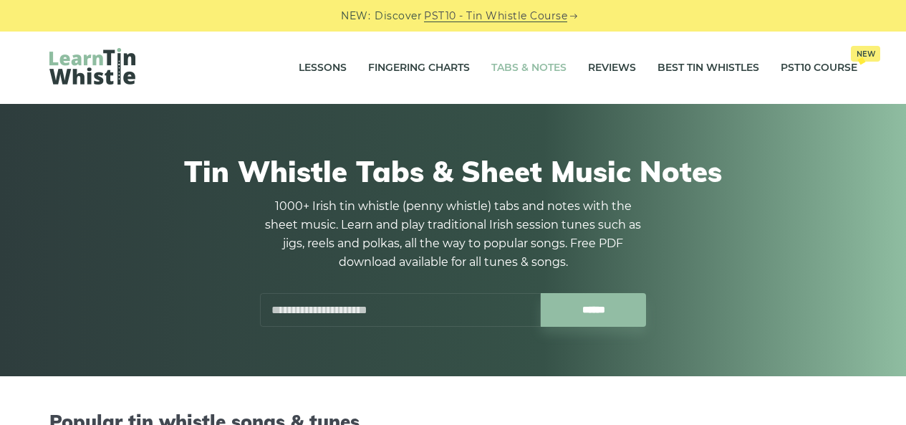 Image resolution: width=906 pixels, height=425 pixels. What do you see at coordinates (865, 54) in the screenshot?
I see `span: New` at bounding box center [865, 54].